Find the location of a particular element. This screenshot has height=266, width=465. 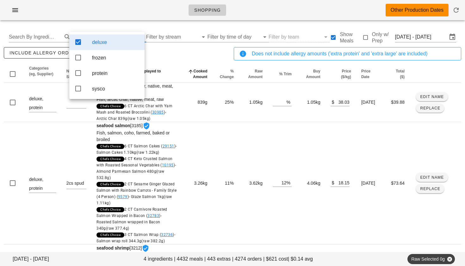

span: - Roasted Salmon wrapped in Bacon 340g is located at coordinates (129, 222).